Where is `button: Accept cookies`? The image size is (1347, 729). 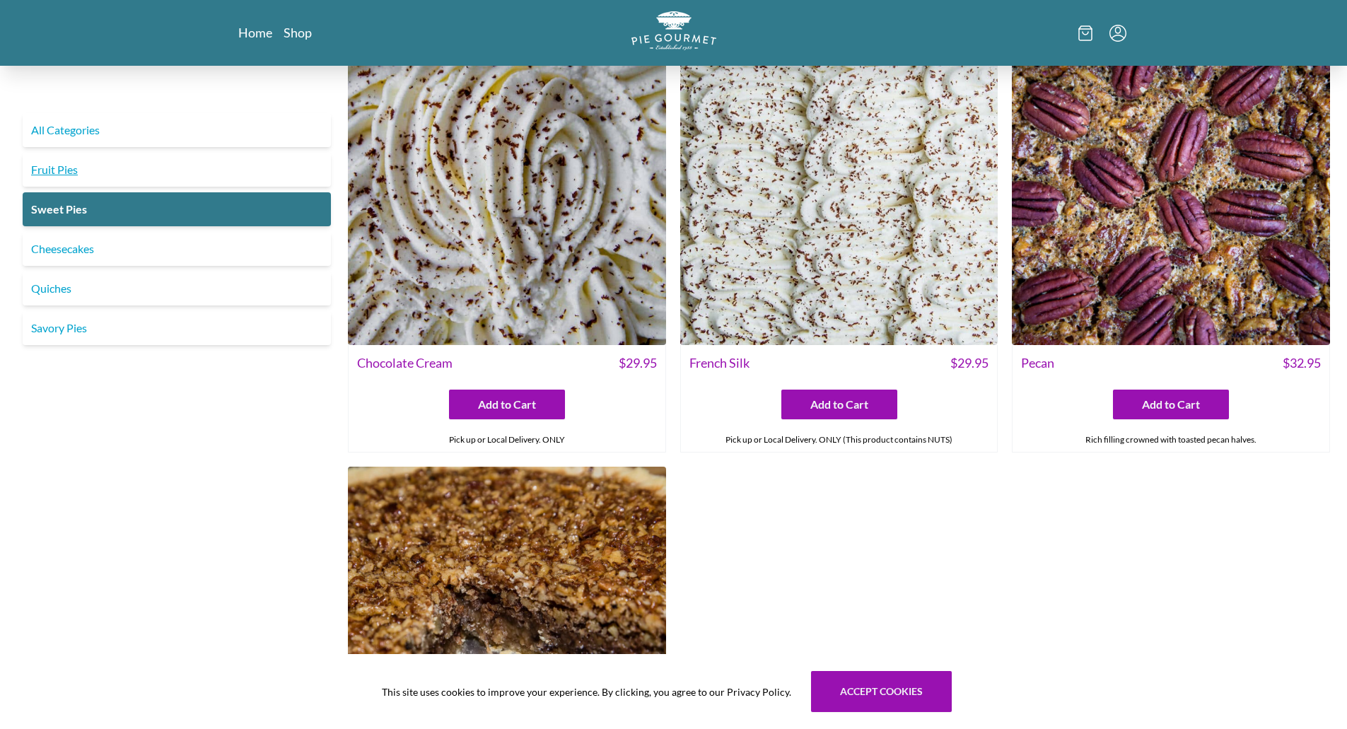
button: Accept cookies is located at coordinates (881, 692).